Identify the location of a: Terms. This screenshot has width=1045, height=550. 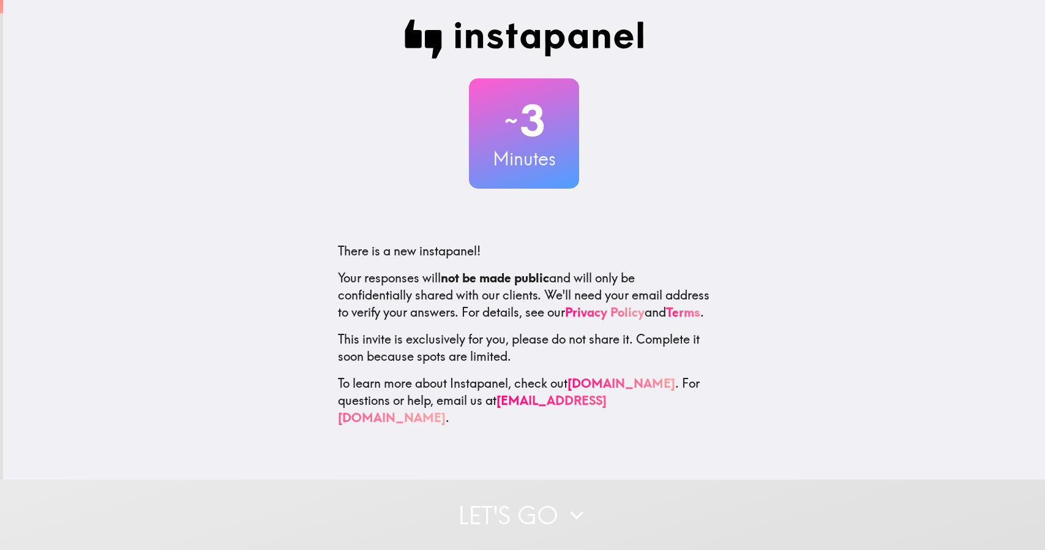
(683, 312).